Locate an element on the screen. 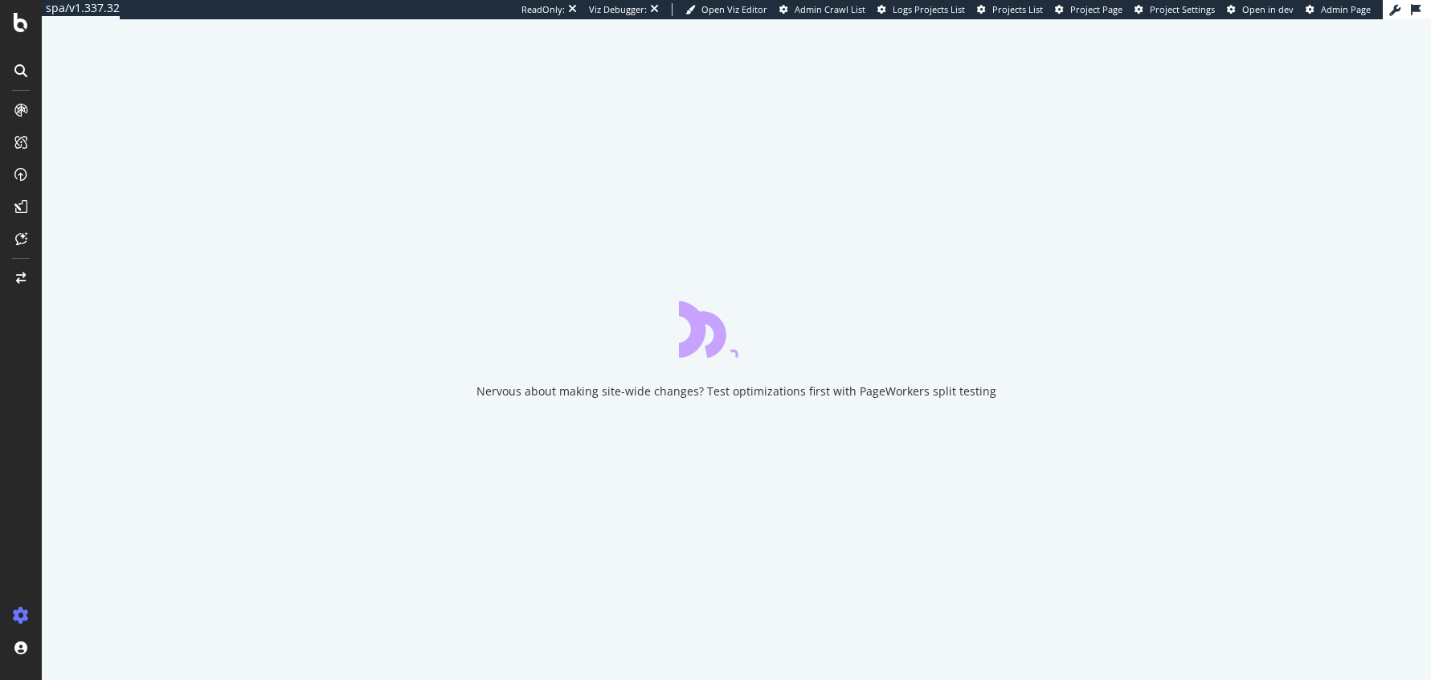 This screenshot has width=1431, height=680. span: Open in dev is located at coordinates (1268, 9).